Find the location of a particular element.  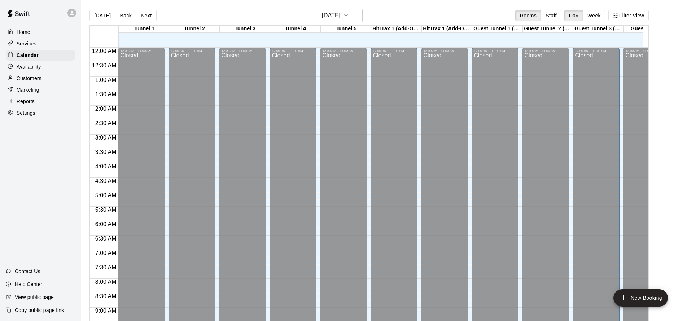

span: 8:00 AM is located at coordinates (106, 282).